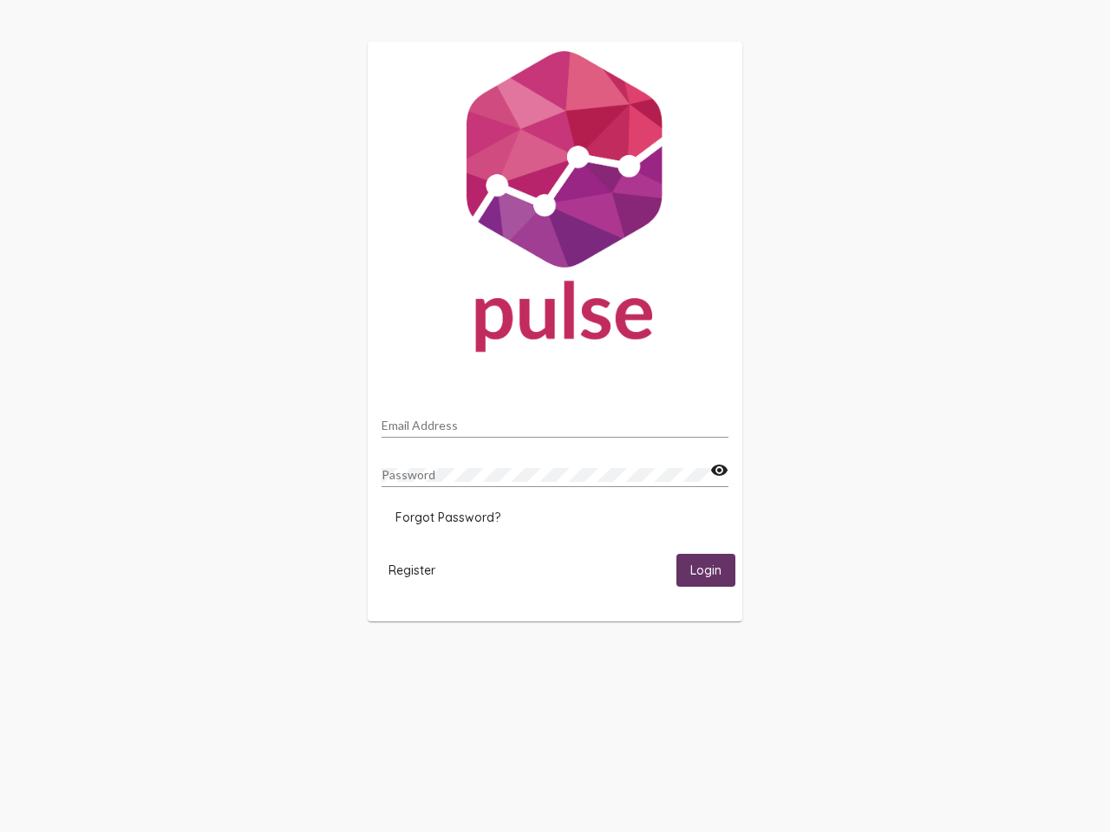 This screenshot has width=1110, height=832. What do you see at coordinates (412, 570) in the screenshot?
I see `span: Register` at bounding box center [412, 570].